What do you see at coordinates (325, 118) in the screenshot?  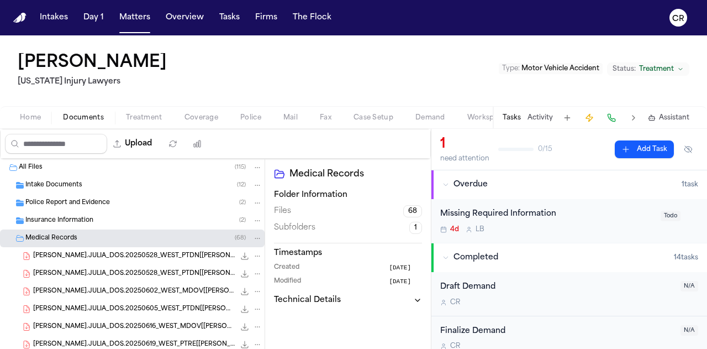 I see `span: Fax` at bounding box center [325, 118].